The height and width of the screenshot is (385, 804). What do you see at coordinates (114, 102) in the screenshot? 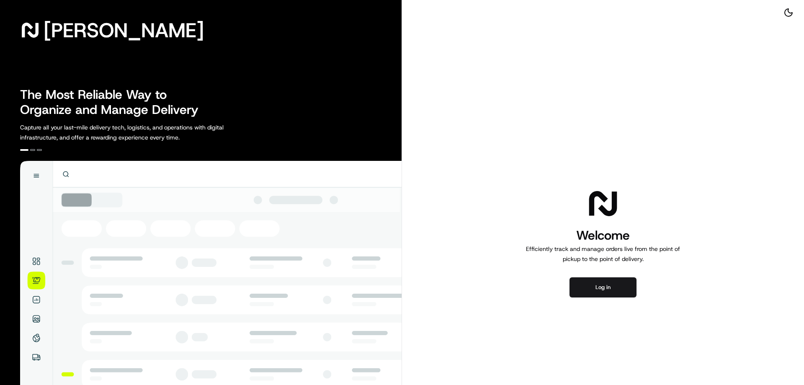
I see `h2: The Most Reliable Way to Organize and Manage Delivery` at bounding box center [114, 102].